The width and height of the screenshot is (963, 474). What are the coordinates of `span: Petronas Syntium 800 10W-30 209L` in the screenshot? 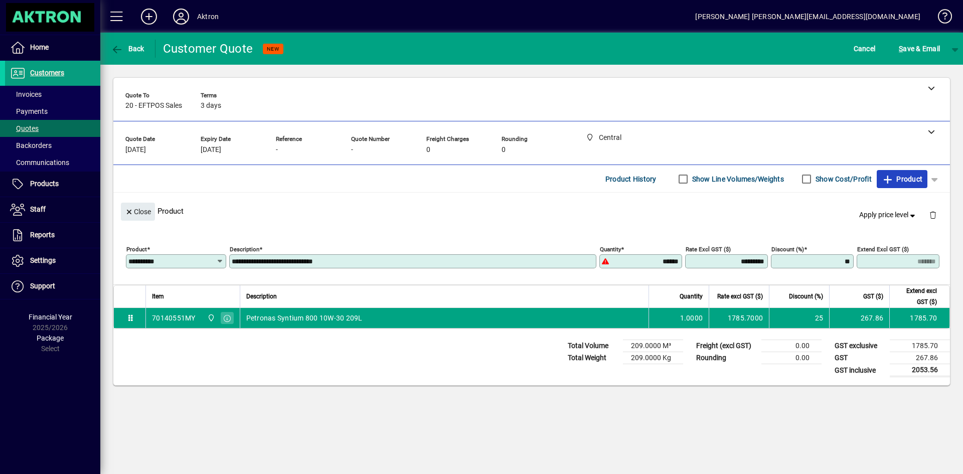 It's located at (304, 318).